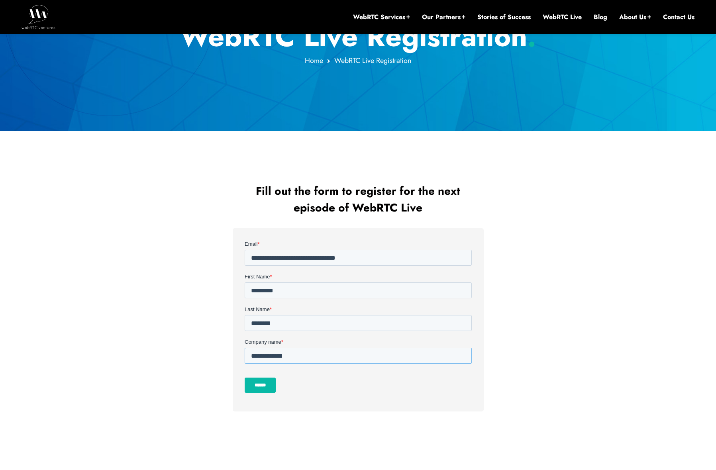 The image size is (716, 470). Describe the element at coordinates (443, 17) in the screenshot. I see `a: Our Partners` at that location.